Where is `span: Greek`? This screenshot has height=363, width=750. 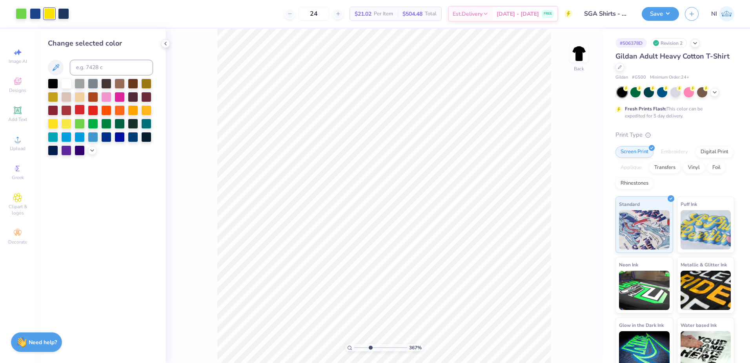 span: Greek is located at coordinates (18, 177).